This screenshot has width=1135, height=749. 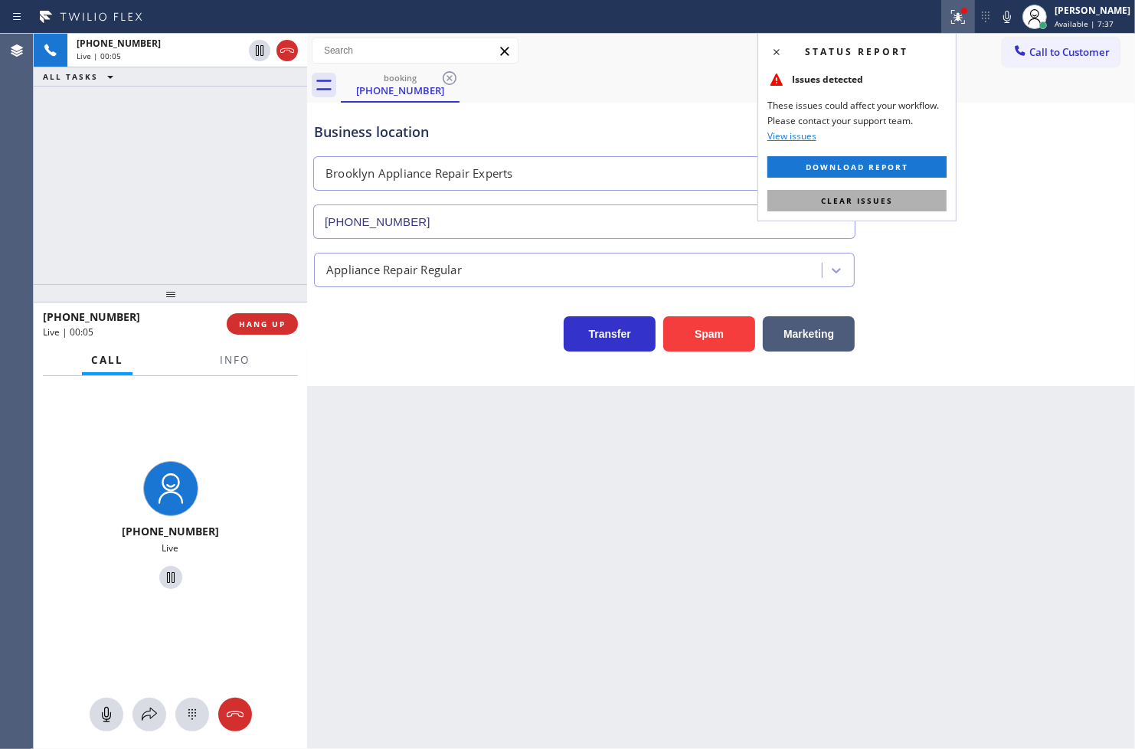 I want to click on button: Call to Customer, so click(x=1061, y=52).